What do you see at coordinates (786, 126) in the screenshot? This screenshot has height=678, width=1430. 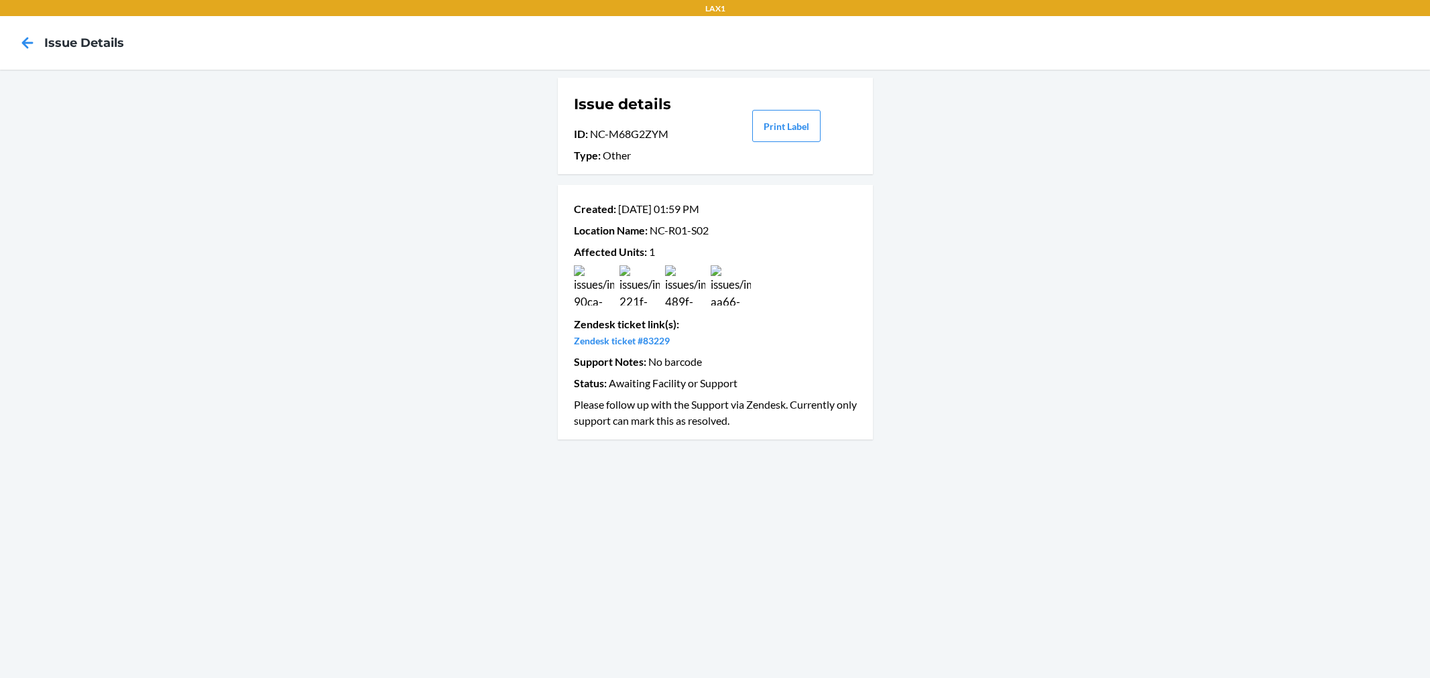 I see `button: Print Label` at bounding box center [786, 126].